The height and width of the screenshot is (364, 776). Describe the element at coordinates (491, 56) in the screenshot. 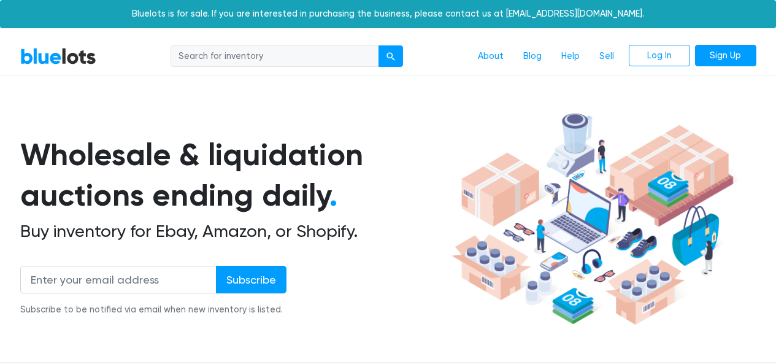

I see `a: About` at that location.